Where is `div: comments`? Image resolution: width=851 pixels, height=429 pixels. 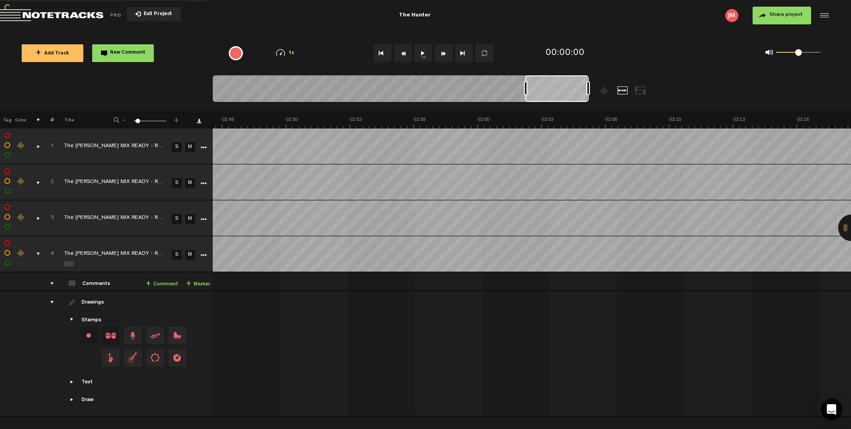 div: comments is located at coordinates (48, 284).